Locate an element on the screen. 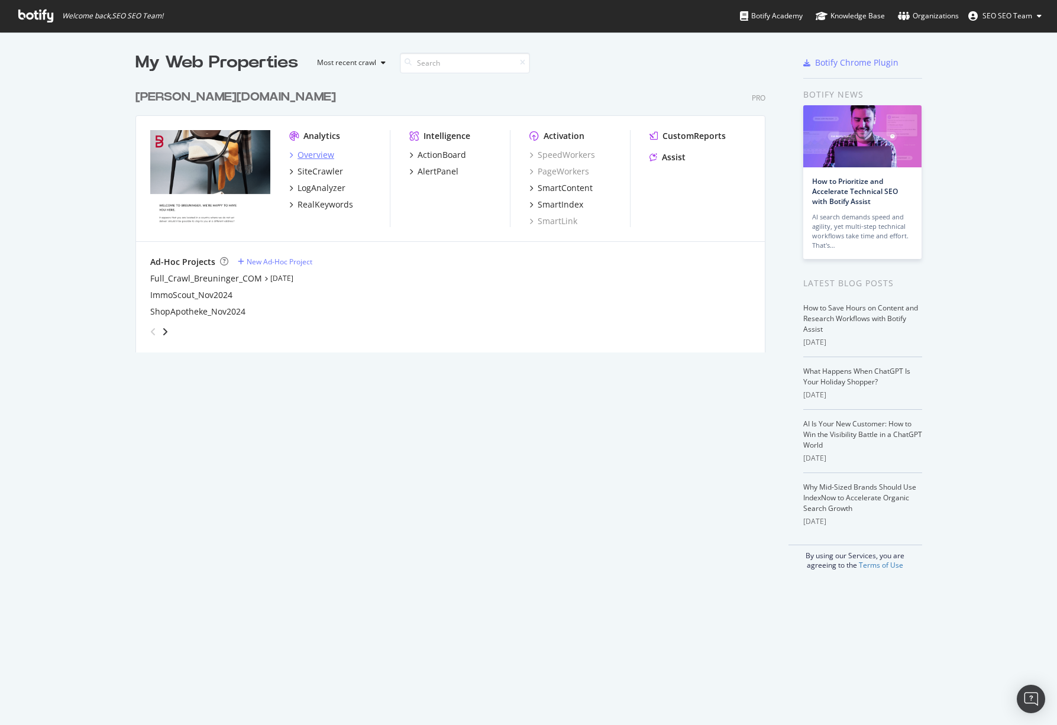  div: Organizations is located at coordinates (928, 16).